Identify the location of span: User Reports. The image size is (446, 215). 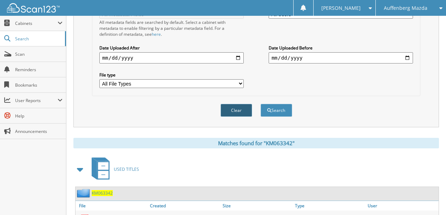
(36, 100).